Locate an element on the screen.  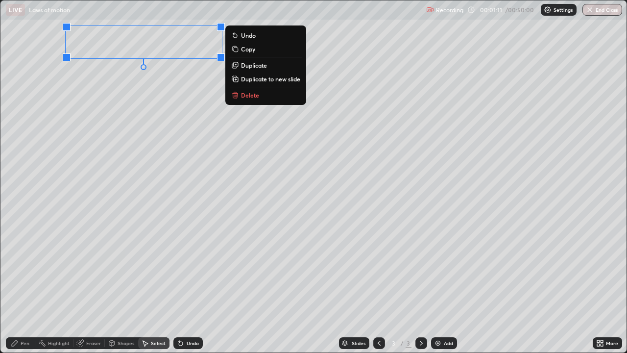
p: Duplicate to new slide is located at coordinates (270, 79).